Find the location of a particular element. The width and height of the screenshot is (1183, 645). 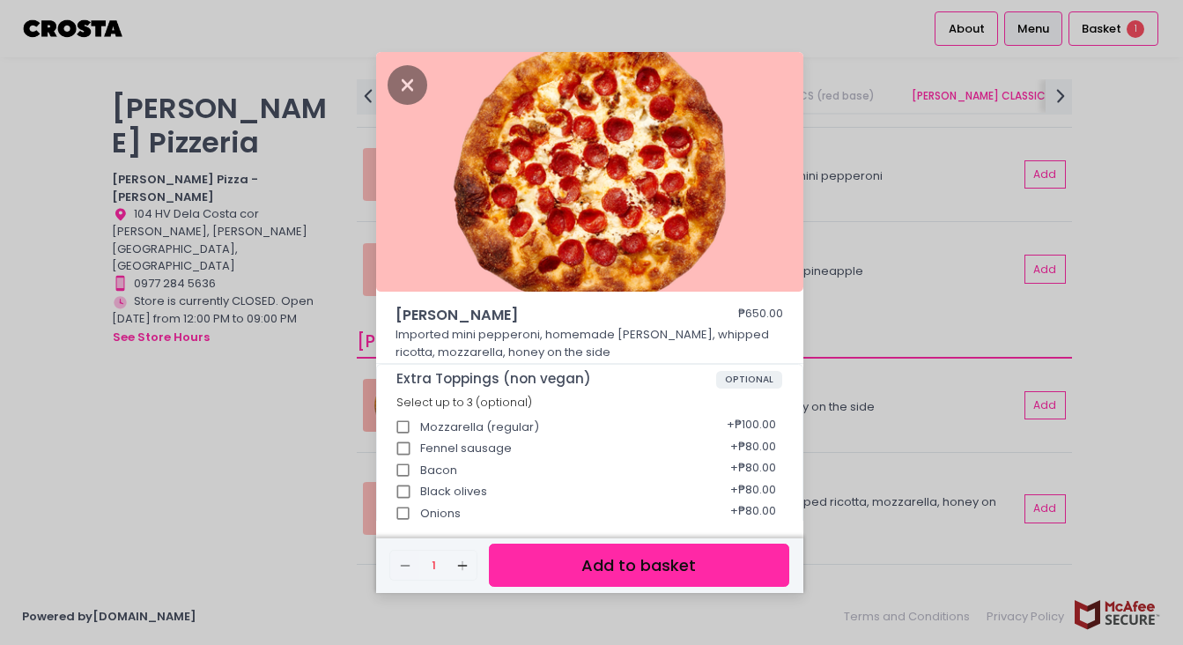

span: Extra Toppings (non vegan) is located at coordinates (556, 379).